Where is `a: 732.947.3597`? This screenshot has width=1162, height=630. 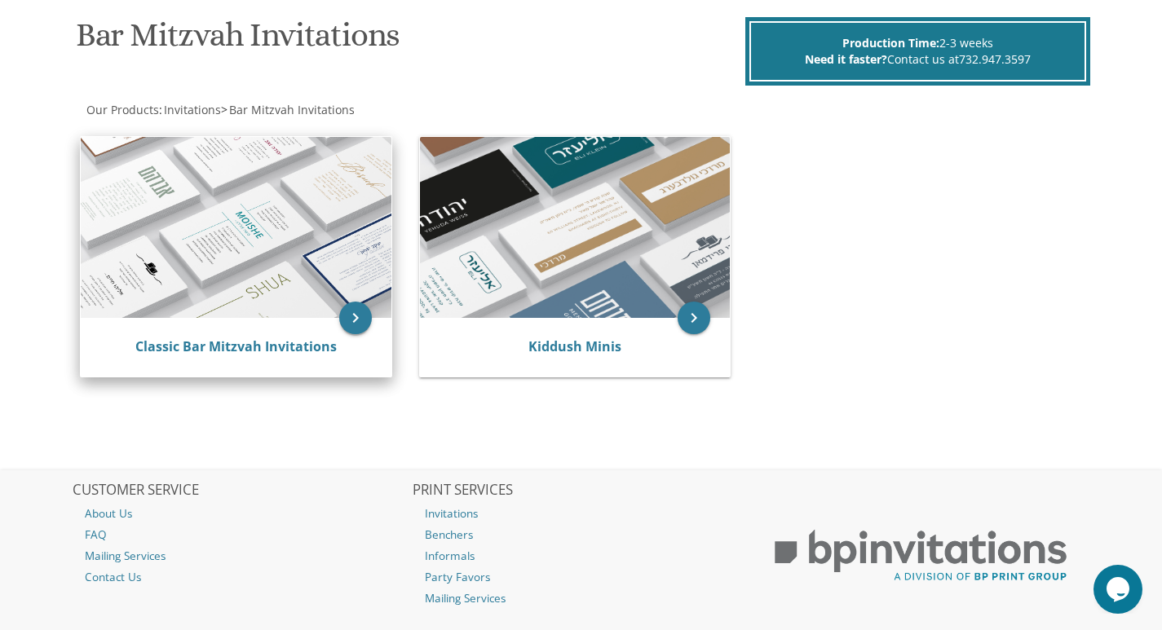
a: 732.947.3597 is located at coordinates (995, 59).